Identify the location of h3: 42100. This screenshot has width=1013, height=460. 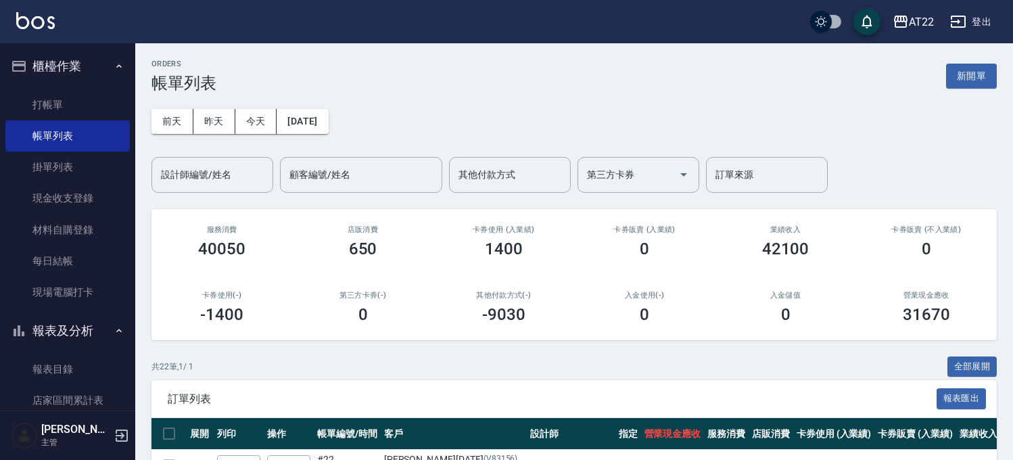
(786, 249).